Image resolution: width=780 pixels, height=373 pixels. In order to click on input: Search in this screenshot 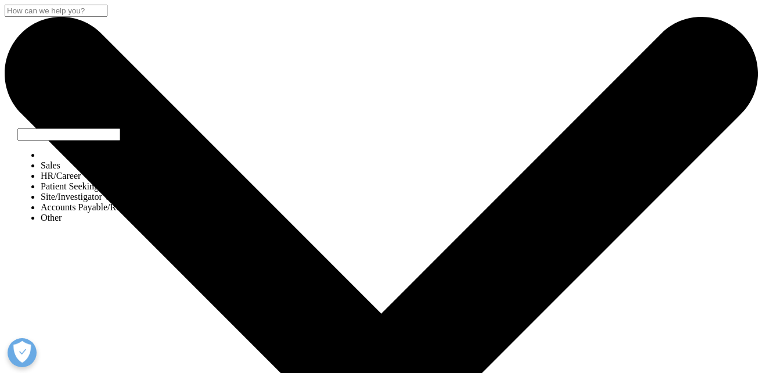, I will do `click(56, 10)`.